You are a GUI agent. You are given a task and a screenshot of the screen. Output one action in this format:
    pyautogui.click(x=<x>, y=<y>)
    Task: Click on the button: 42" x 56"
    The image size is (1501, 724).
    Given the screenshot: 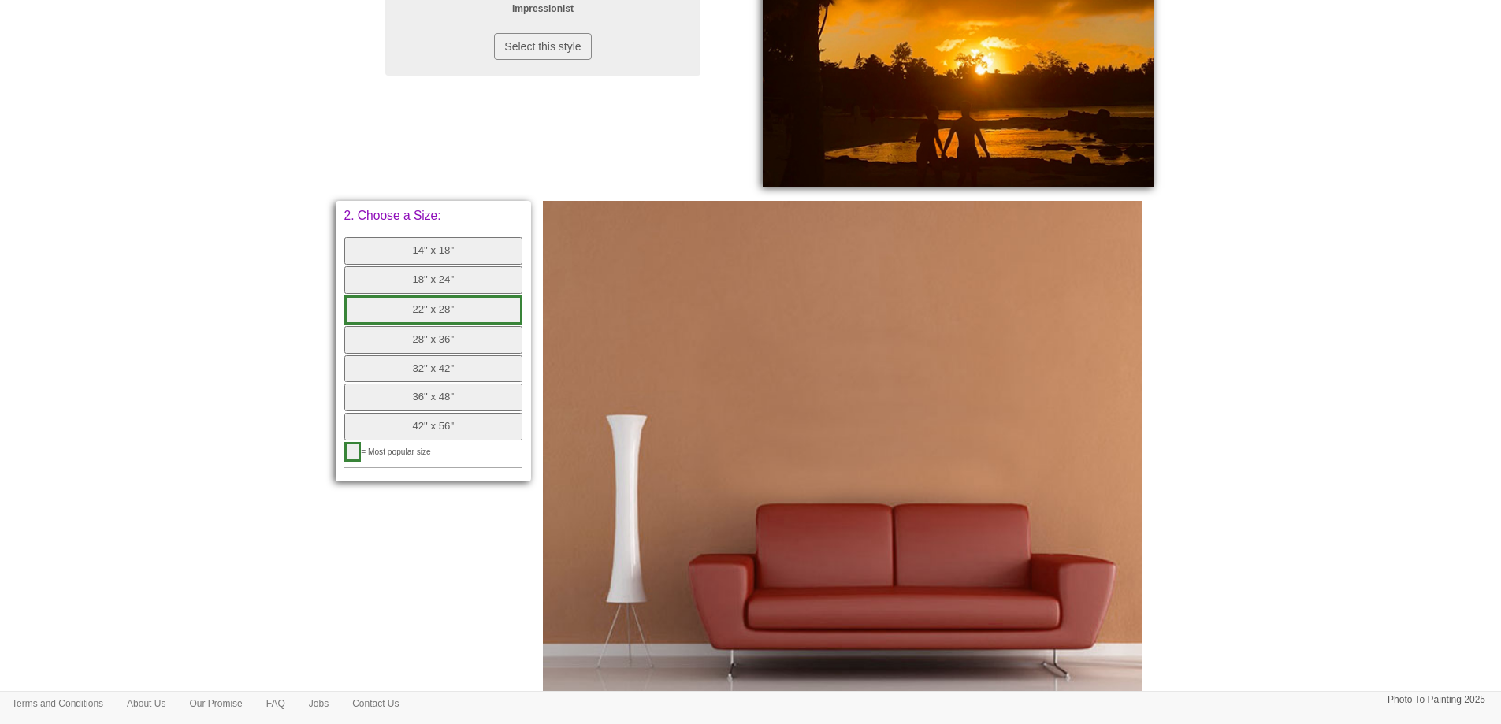 What is the action you would take?
    pyautogui.click(x=433, y=426)
    